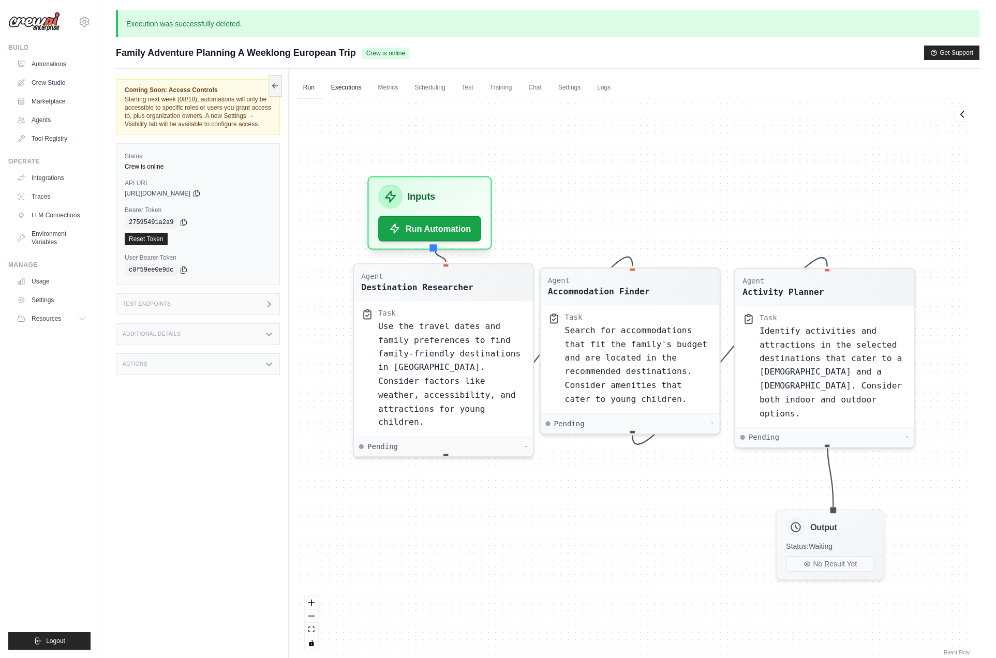  I want to click on a: Test, so click(468, 88).